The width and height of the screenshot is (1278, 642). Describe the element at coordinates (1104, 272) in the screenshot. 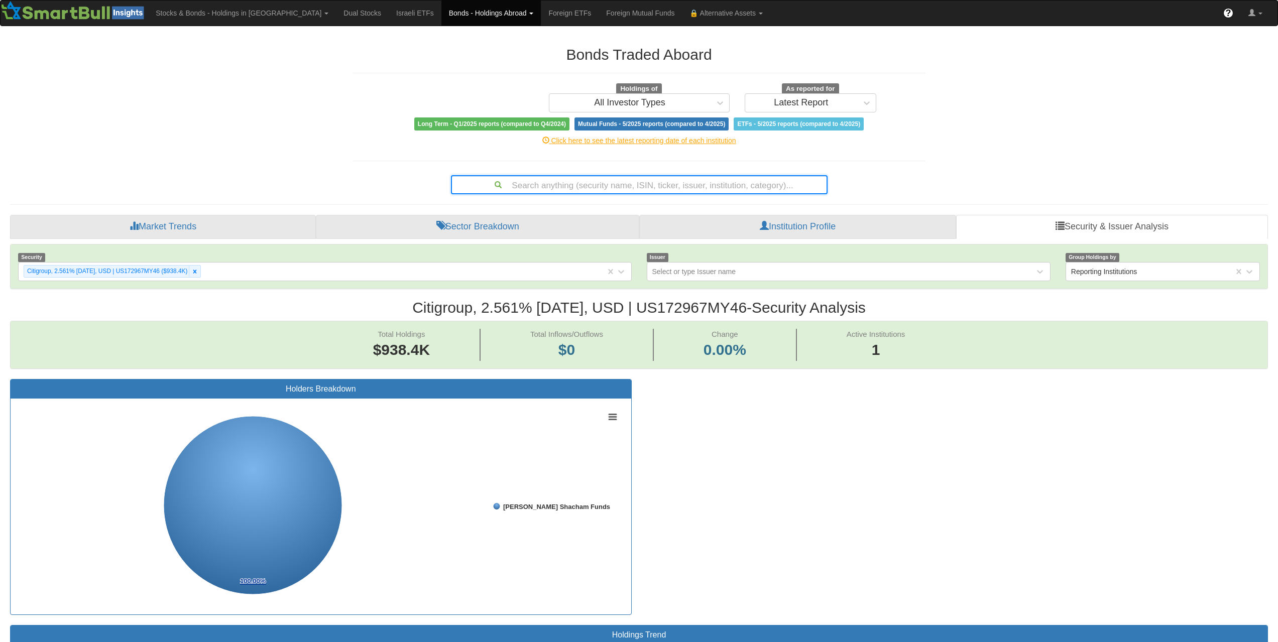

I see `div: Reporting Institutions` at that location.